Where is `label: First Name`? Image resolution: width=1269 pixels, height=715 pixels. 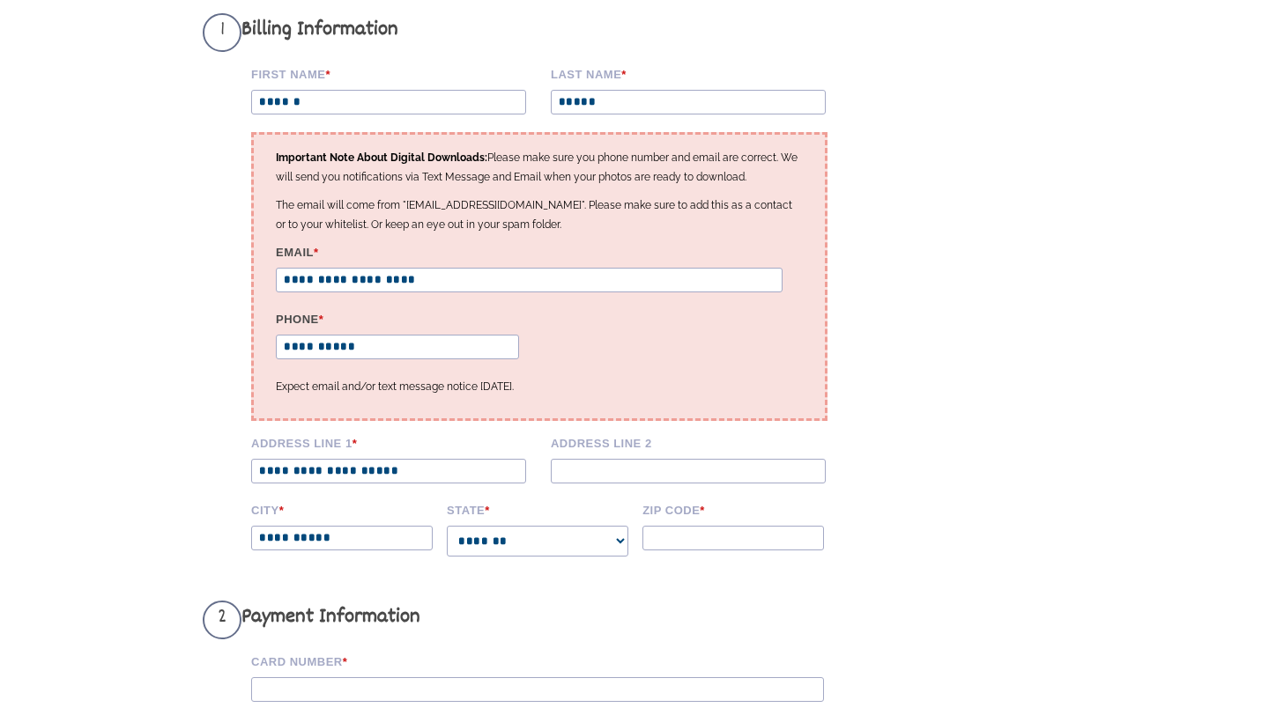
label: First Name is located at coordinates (395, 73).